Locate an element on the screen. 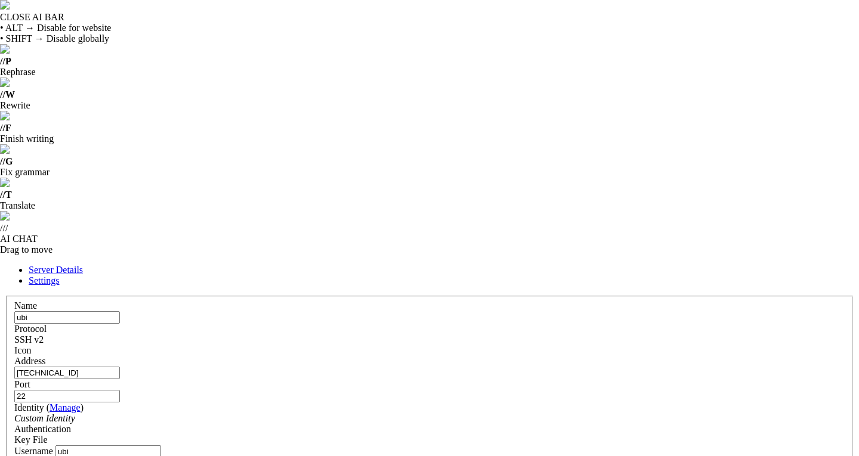 This screenshot has height=456, width=859. label: Icon is located at coordinates (23, 350).